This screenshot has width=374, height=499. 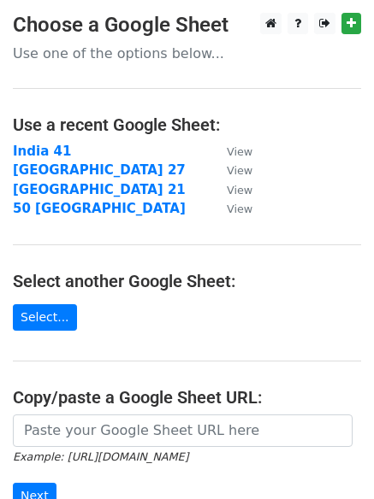 What do you see at coordinates (186, 397) in the screenshot?
I see `h4: Copy/paste a Google Sheet URL:` at bounding box center [186, 397].